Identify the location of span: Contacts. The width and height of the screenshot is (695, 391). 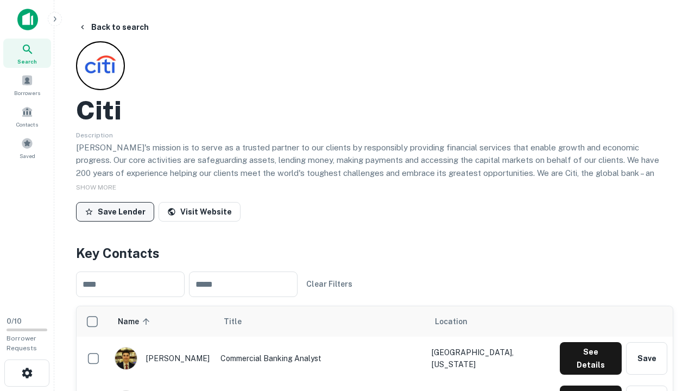
(27, 124).